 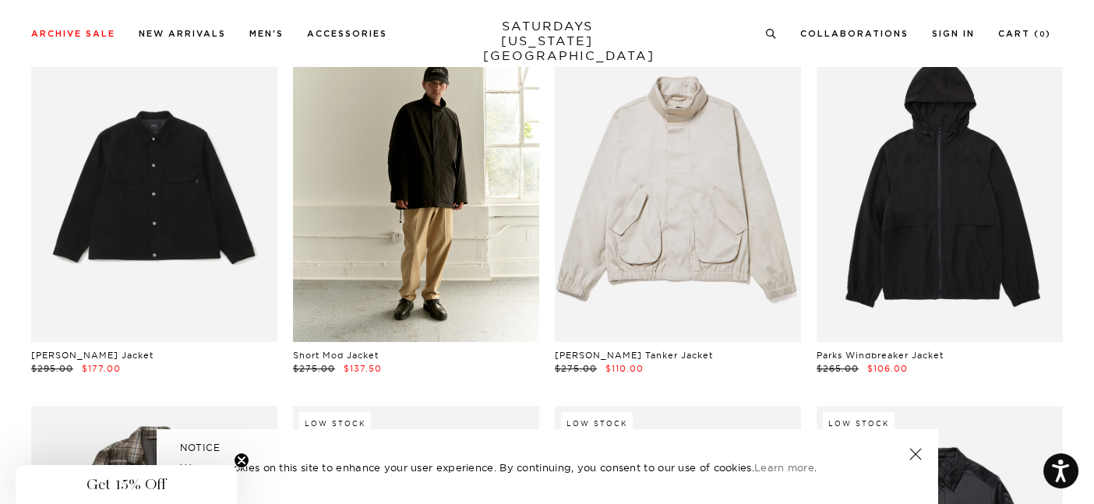 What do you see at coordinates (126, 485) in the screenshot?
I see `span: Get 15% Off` at bounding box center [126, 485].